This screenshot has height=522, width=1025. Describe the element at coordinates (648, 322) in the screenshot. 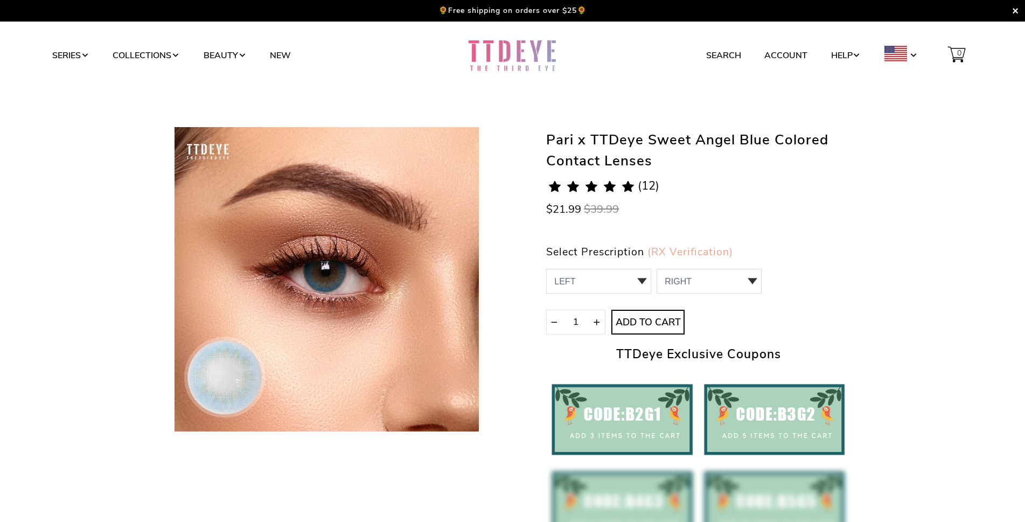

I see `span: Add to Cart` at that location.